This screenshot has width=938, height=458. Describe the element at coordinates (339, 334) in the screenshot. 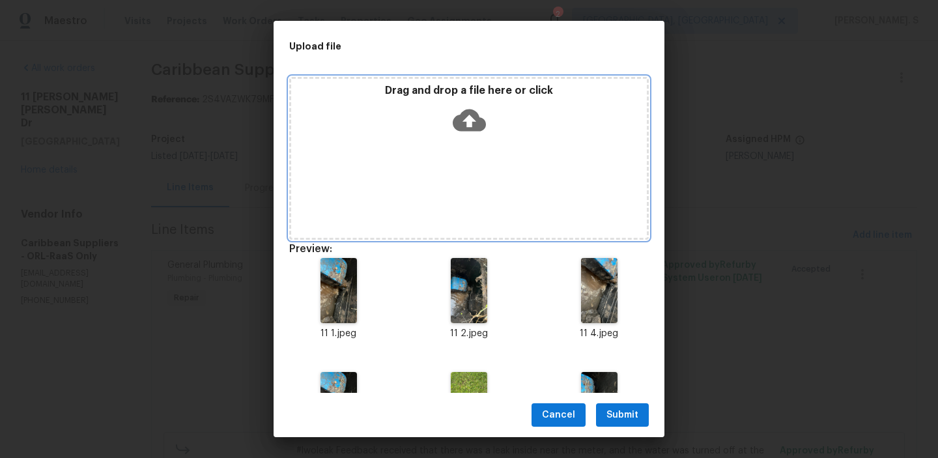

I see `p: 11 1.jpeg` at that location.